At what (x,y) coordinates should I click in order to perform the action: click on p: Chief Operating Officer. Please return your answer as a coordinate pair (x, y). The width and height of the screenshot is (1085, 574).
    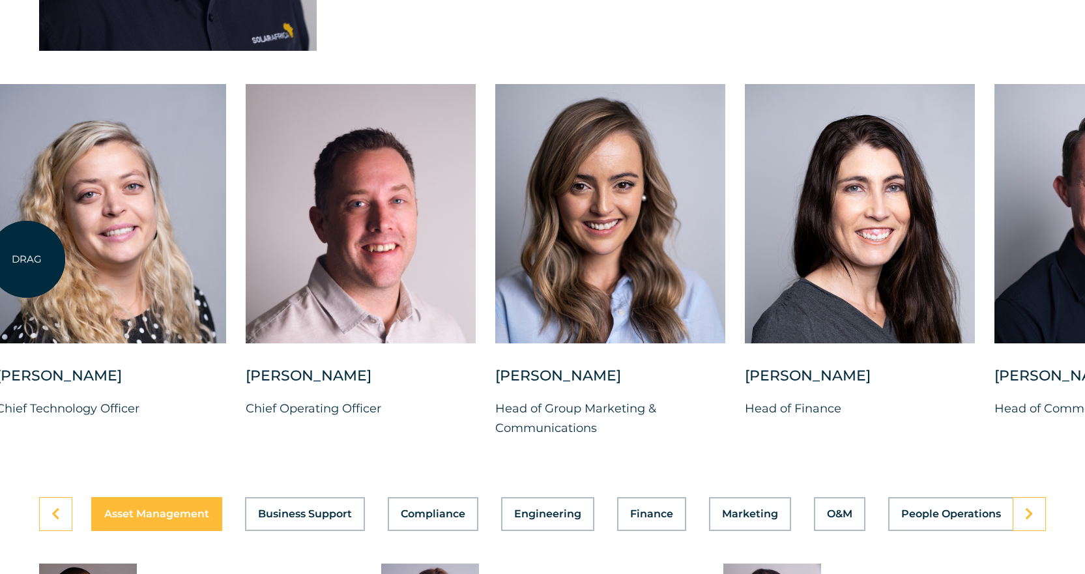
    Looking at the image, I should click on (360, 409).